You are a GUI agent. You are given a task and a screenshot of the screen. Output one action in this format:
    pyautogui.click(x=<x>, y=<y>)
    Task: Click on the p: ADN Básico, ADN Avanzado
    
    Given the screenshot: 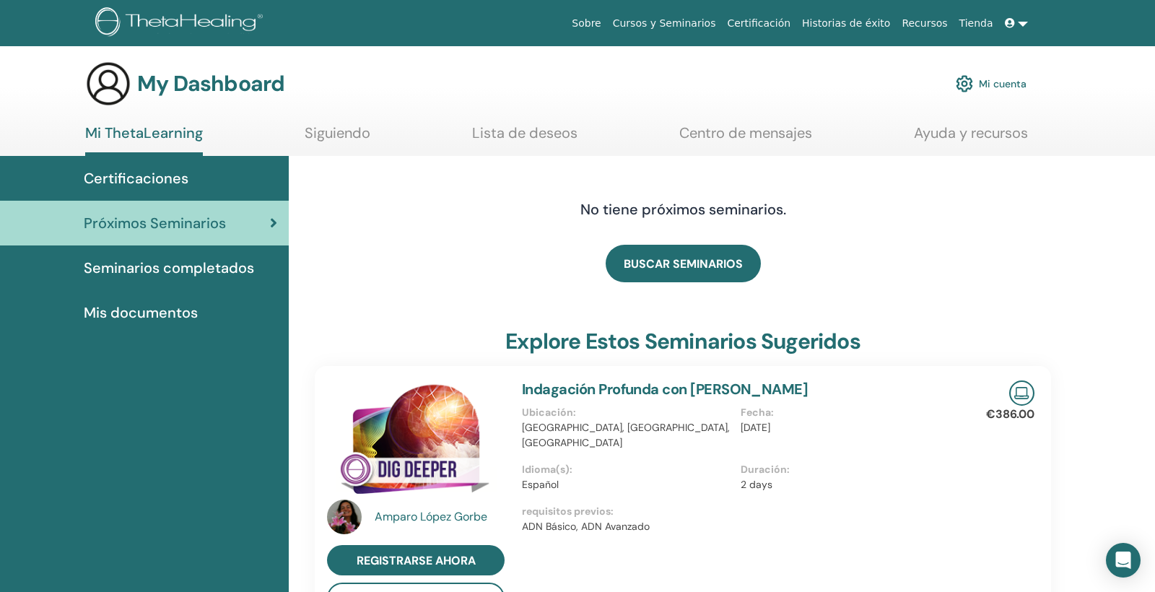 What is the action you would take?
    pyautogui.click(x=741, y=526)
    